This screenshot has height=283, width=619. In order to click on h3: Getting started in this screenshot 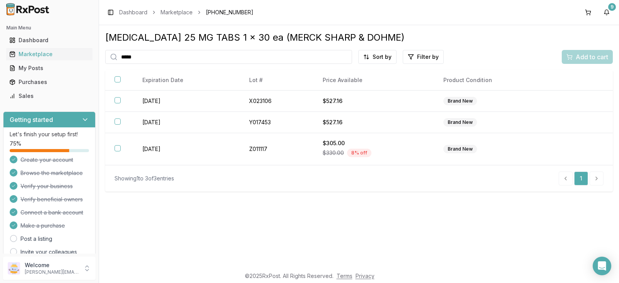, I will do `click(31, 119)`.